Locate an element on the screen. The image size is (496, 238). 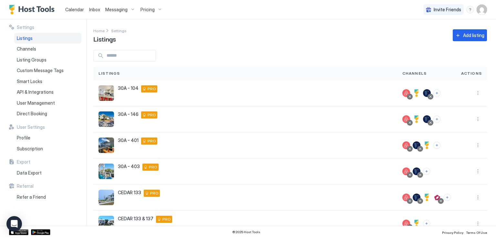
span: CEDAR 133 & 137 is located at coordinates (136, 219).